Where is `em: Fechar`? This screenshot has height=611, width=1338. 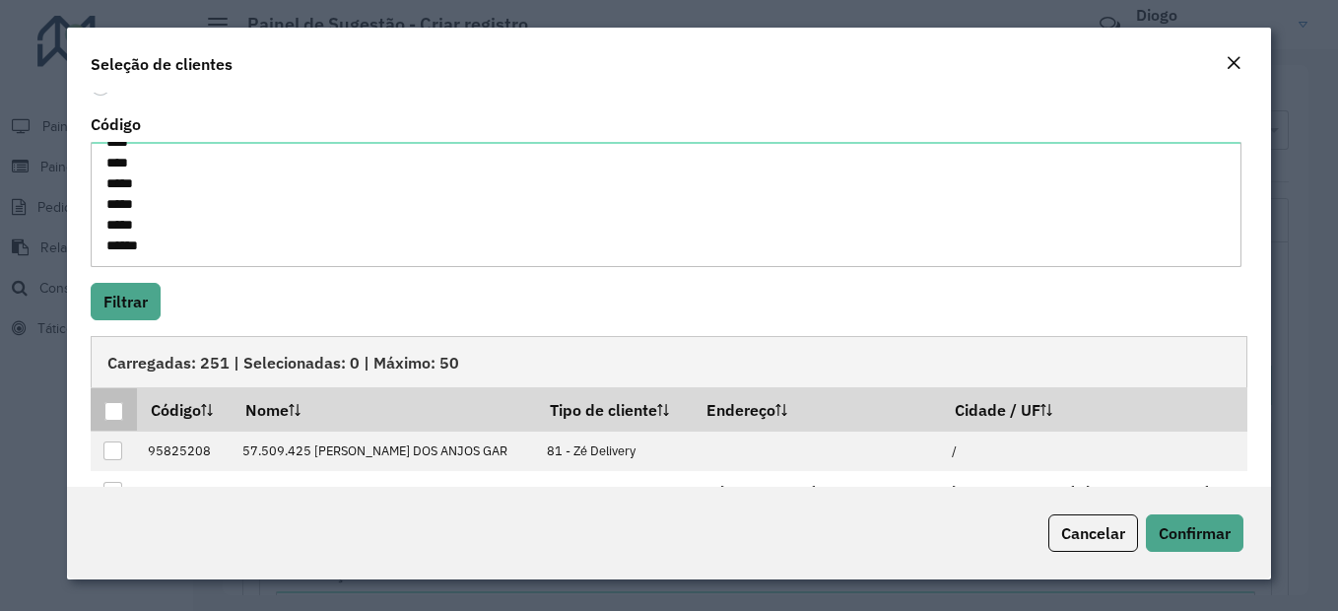
em: Fechar is located at coordinates (1234, 63).